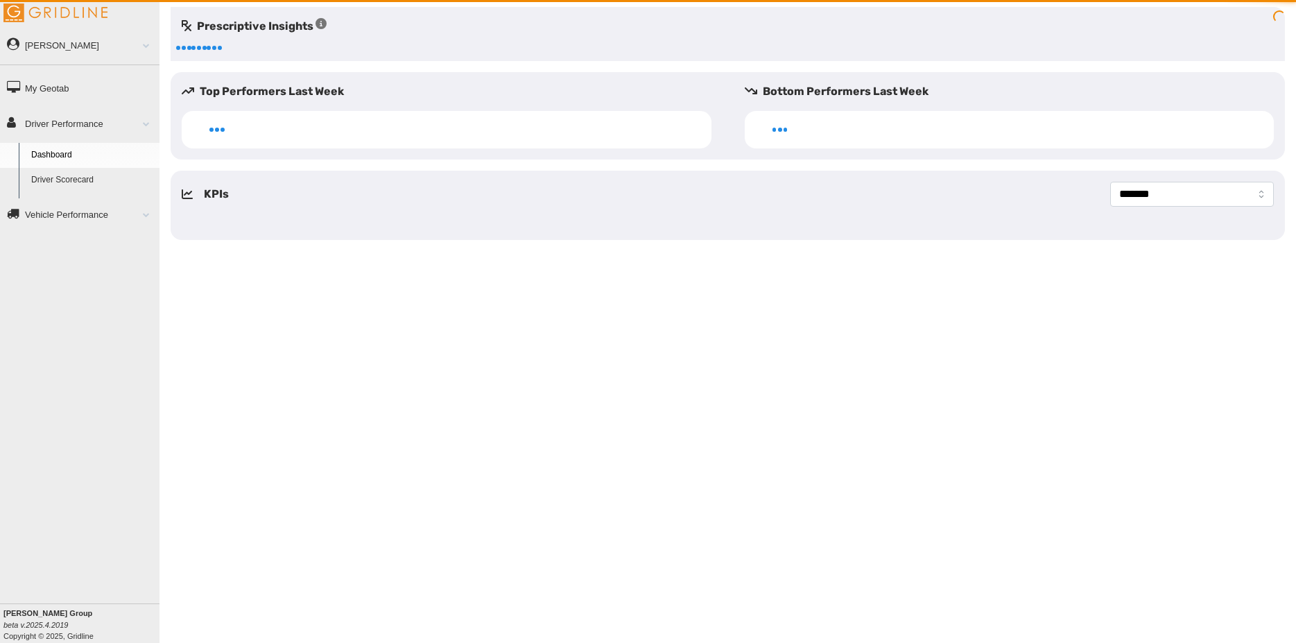 This screenshot has height=643, width=1296. What do you see at coordinates (216, 194) in the screenshot?
I see `h5: KPIs` at bounding box center [216, 194].